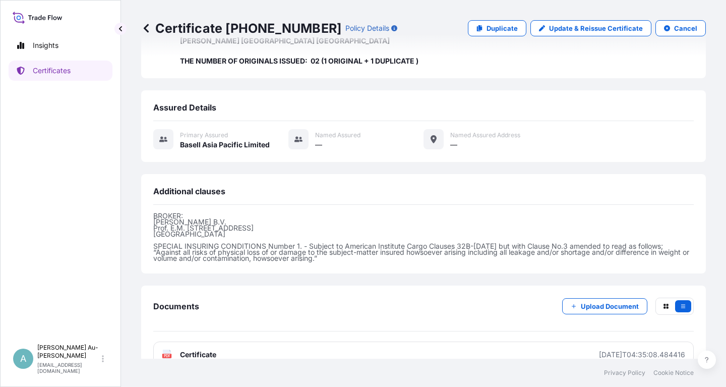 This screenshot has height=387, width=726. What do you see at coordinates (605, 306) in the screenshot?
I see `button: Upload Document` at bounding box center [605, 306].